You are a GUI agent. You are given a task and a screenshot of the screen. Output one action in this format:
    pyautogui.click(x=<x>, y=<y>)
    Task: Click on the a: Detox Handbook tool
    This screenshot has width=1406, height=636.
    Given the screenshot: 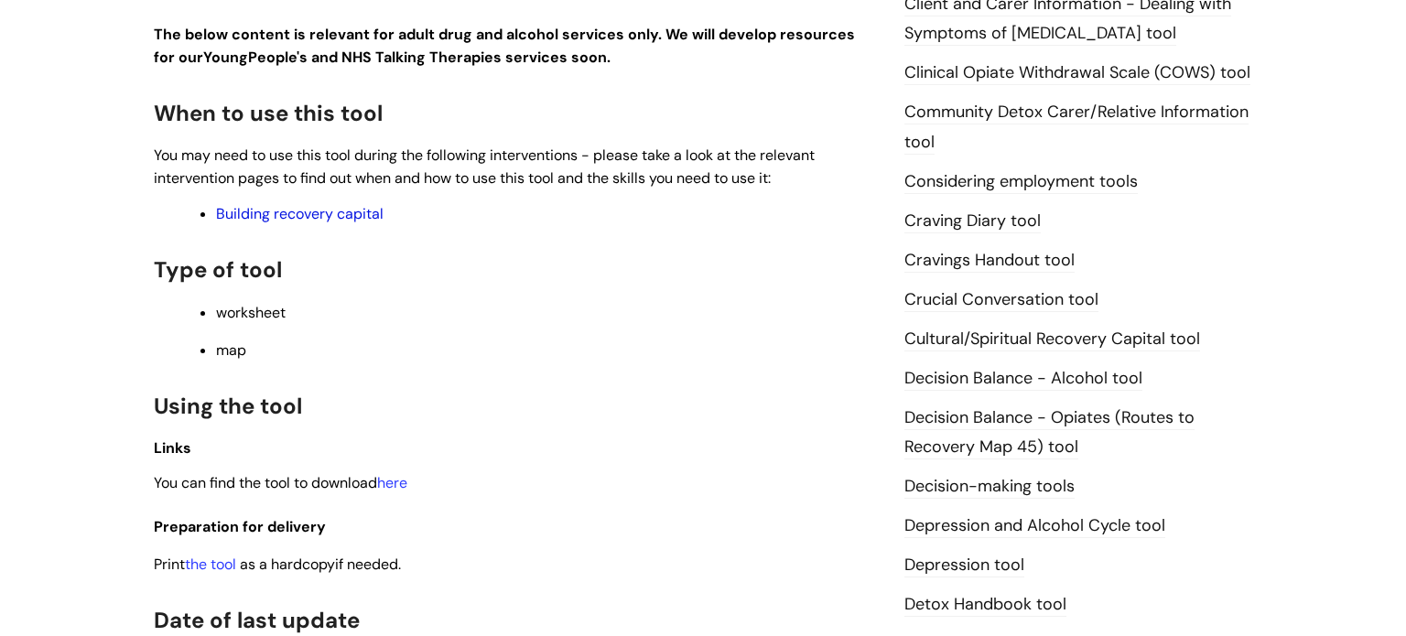 What is the action you would take?
    pyautogui.click(x=985, y=605)
    